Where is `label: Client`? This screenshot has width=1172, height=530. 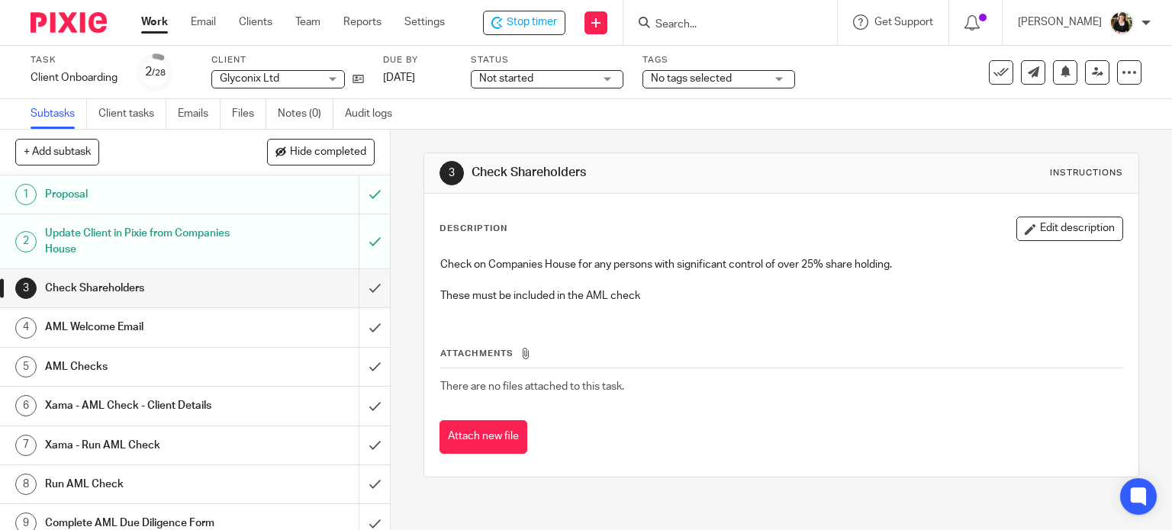 label: Client is located at coordinates (288, 60).